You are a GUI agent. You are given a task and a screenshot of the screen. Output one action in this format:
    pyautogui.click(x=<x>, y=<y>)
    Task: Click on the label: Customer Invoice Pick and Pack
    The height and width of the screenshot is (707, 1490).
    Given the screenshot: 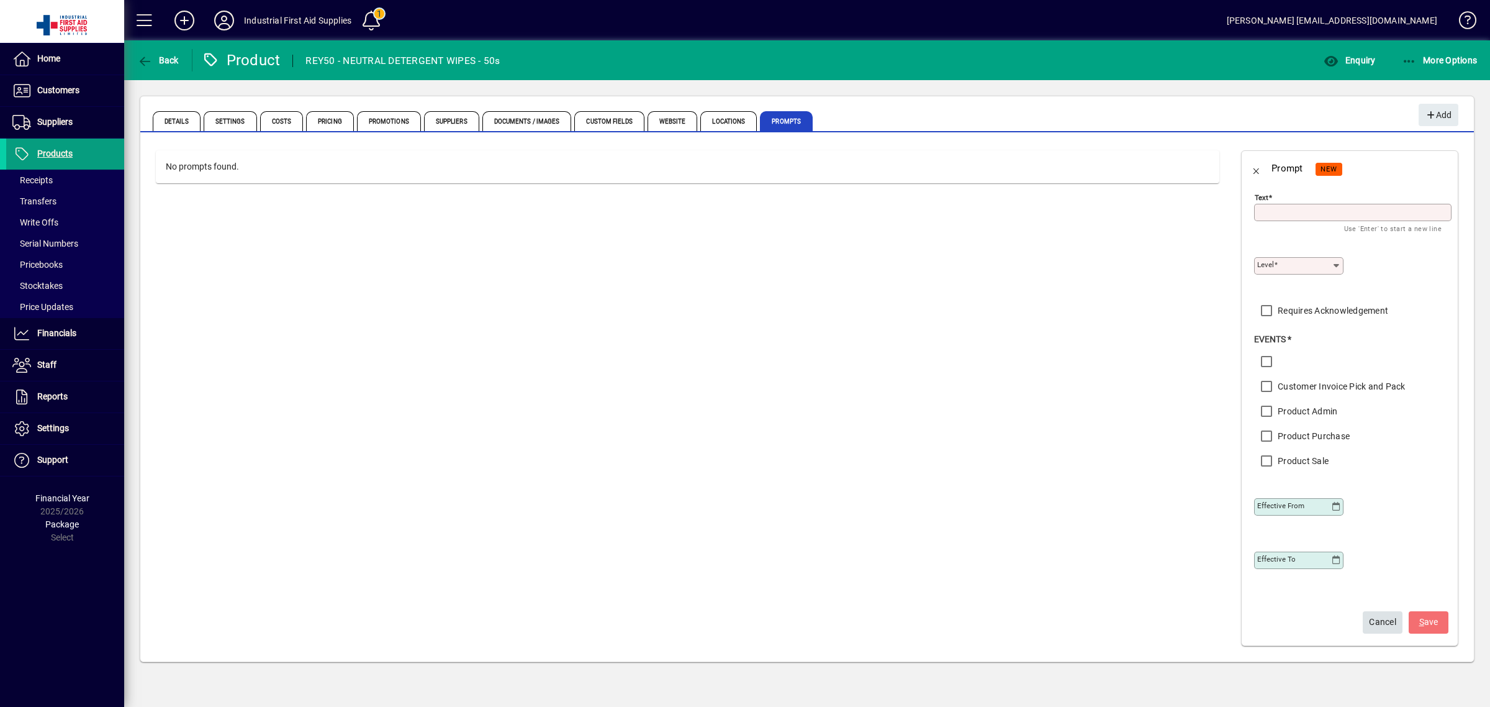 What is the action you would take?
    pyautogui.click(x=1341, y=386)
    